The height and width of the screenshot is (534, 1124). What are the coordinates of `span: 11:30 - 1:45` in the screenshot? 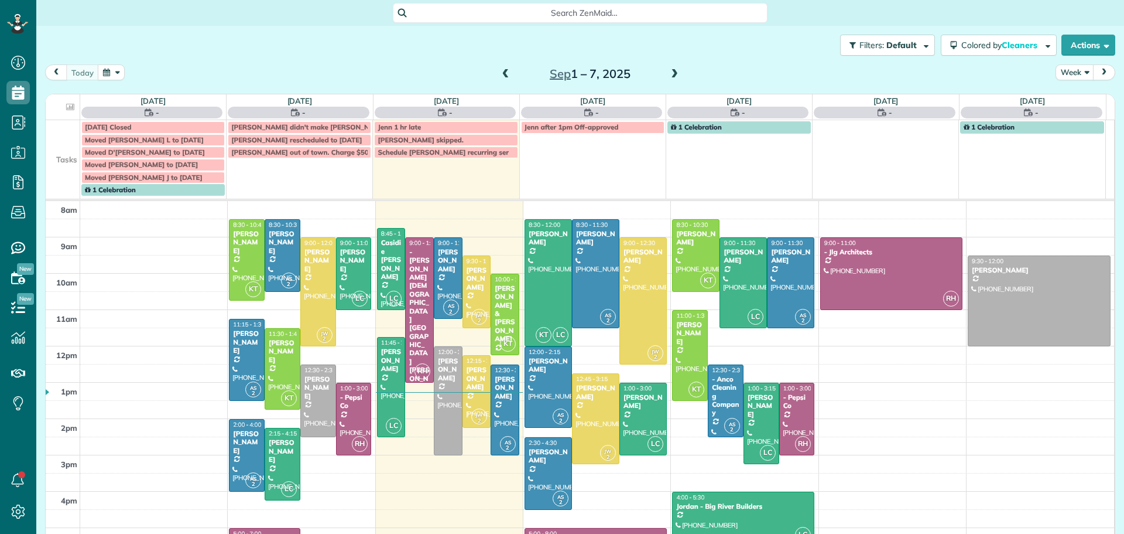 It's located at (285, 333).